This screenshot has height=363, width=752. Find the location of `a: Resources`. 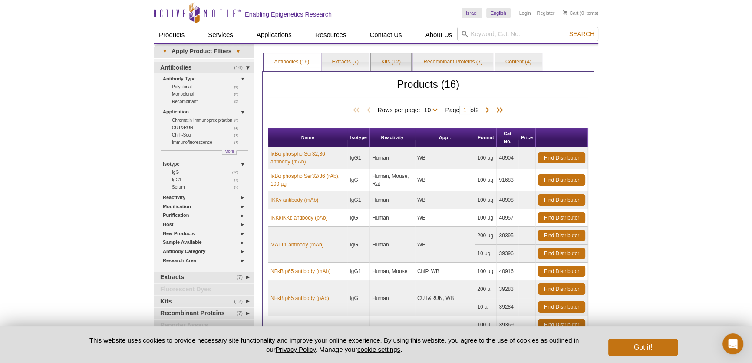

a: Resources is located at coordinates (331, 35).